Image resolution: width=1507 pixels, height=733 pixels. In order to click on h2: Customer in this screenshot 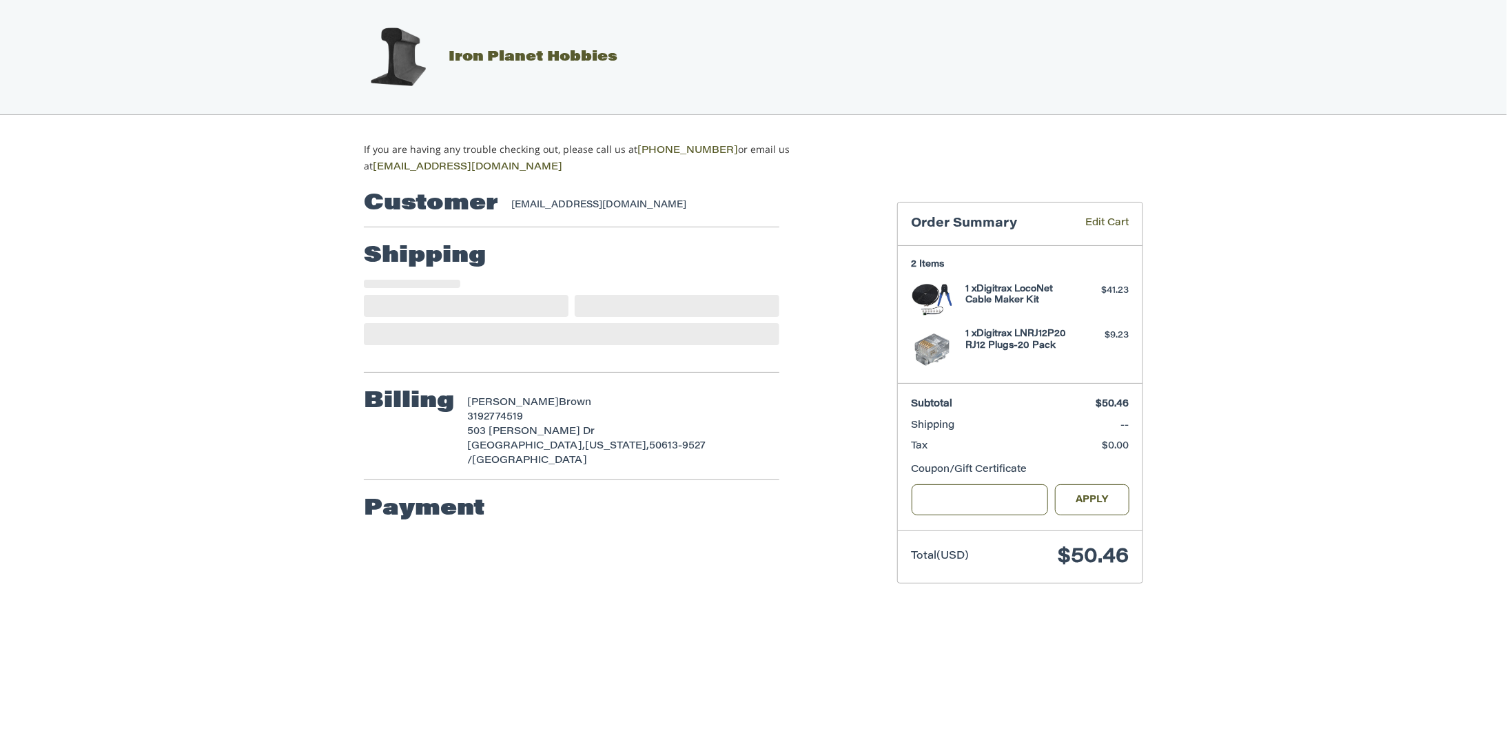, I will do `click(431, 204)`.